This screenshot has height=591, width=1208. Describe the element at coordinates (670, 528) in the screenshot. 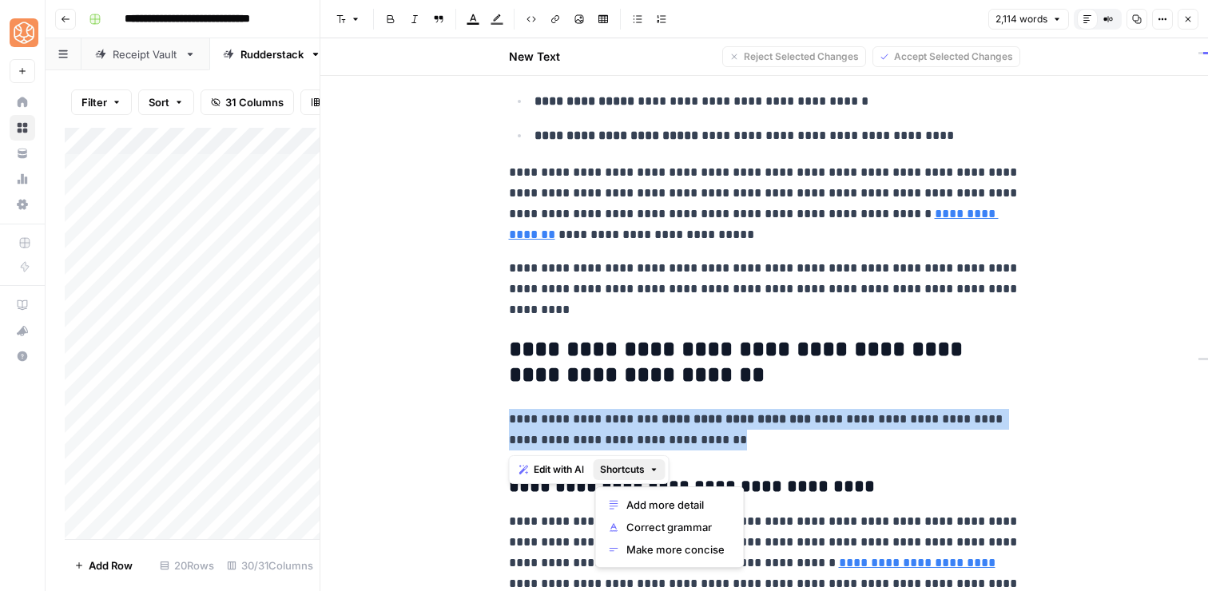

I see `div: Shortcuts` at that location.